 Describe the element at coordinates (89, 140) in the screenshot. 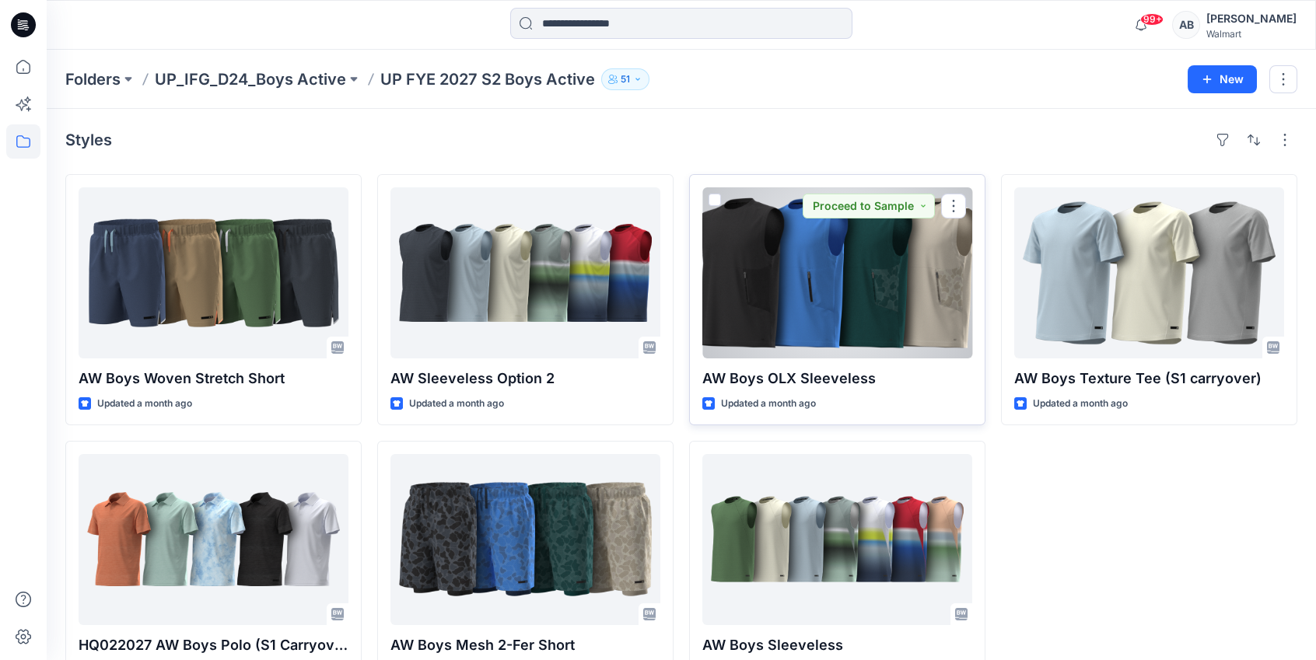

I see `h4: Styles` at that location.